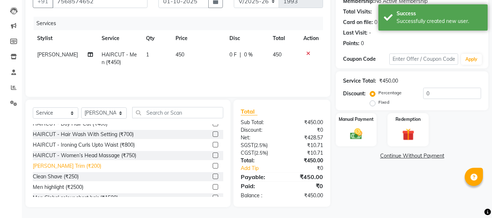  Describe the element at coordinates (390, 93) in the screenshot. I see `label: Percentage` at that location.